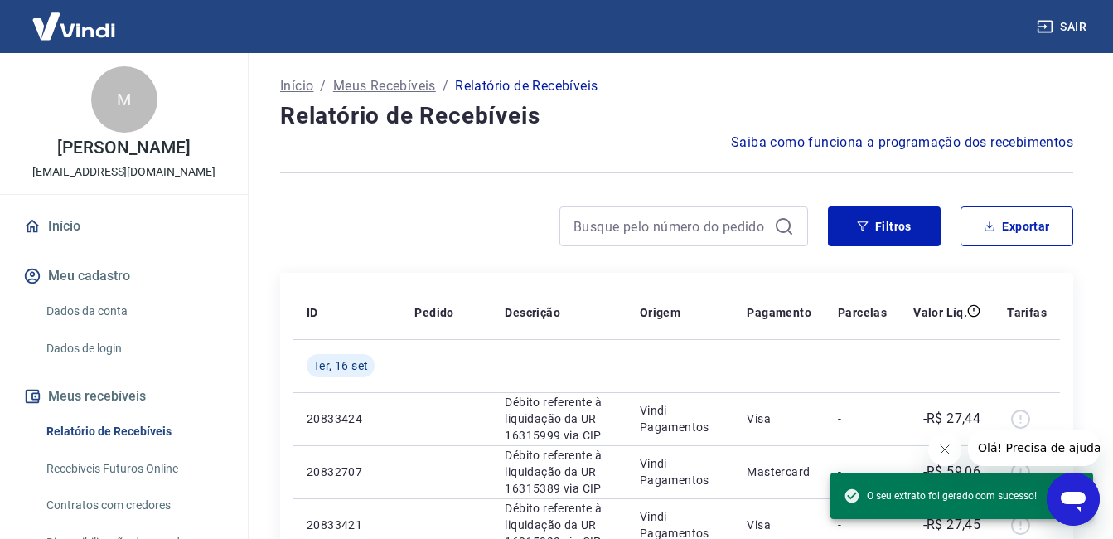 The width and height of the screenshot is (1113, 539). I want to click on p: Valor Líq., so click(940, 312).